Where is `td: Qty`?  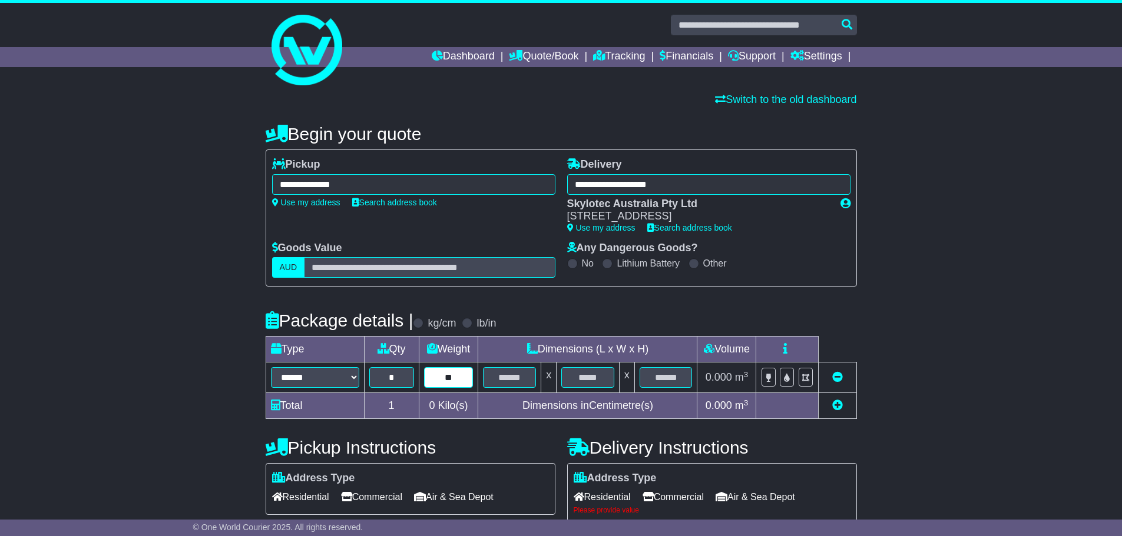 td: Qty is located at coordinates (391, 350).